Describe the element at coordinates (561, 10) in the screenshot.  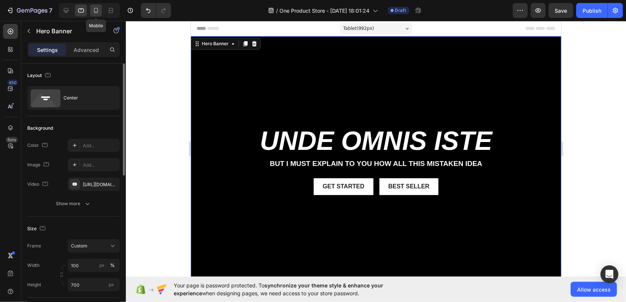
I see `span: Save` at that location.